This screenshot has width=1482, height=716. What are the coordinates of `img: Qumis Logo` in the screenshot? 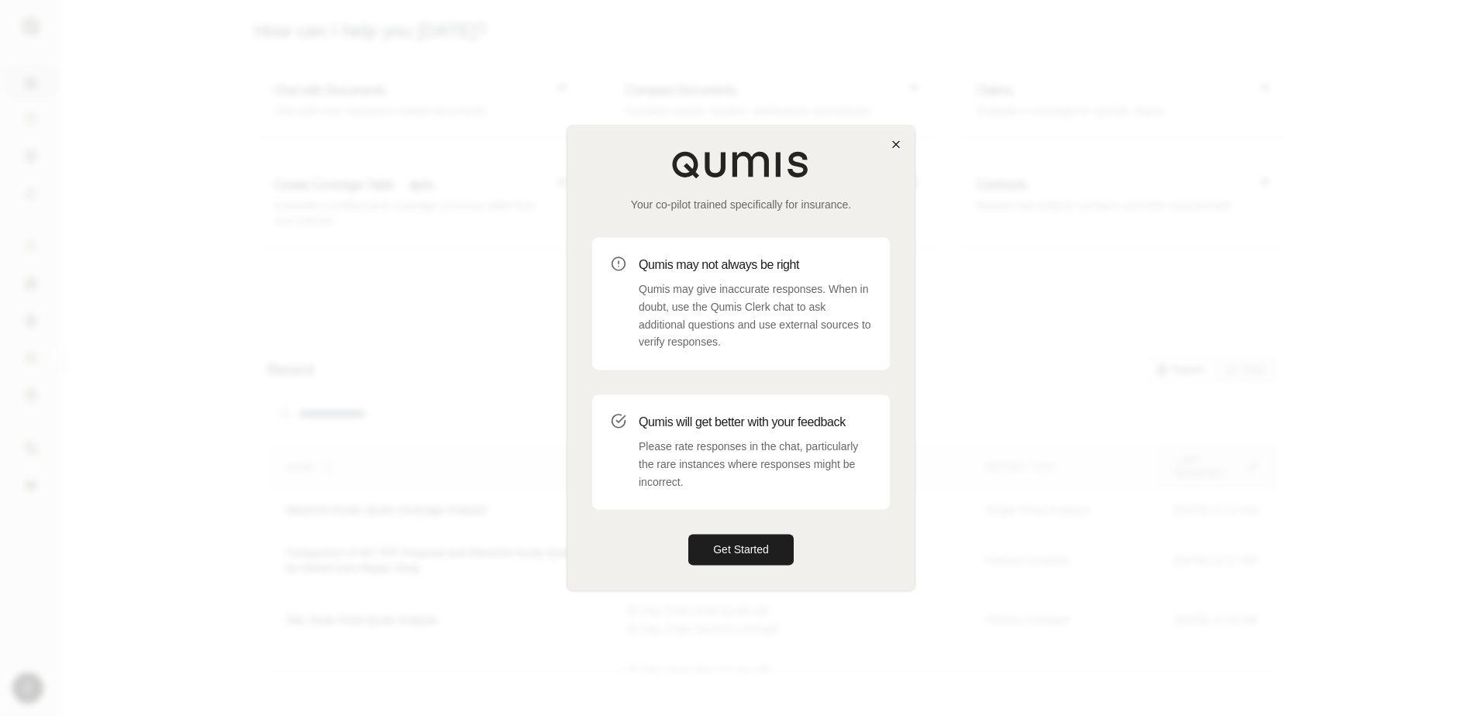 It's located at (741, 164).